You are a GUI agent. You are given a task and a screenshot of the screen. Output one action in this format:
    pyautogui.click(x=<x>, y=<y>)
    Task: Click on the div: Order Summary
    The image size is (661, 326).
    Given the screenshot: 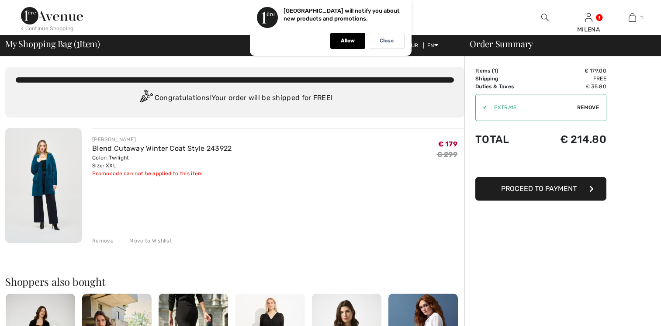 What is the action you would take?
    pyautogui.click(x=557, y=44)
    